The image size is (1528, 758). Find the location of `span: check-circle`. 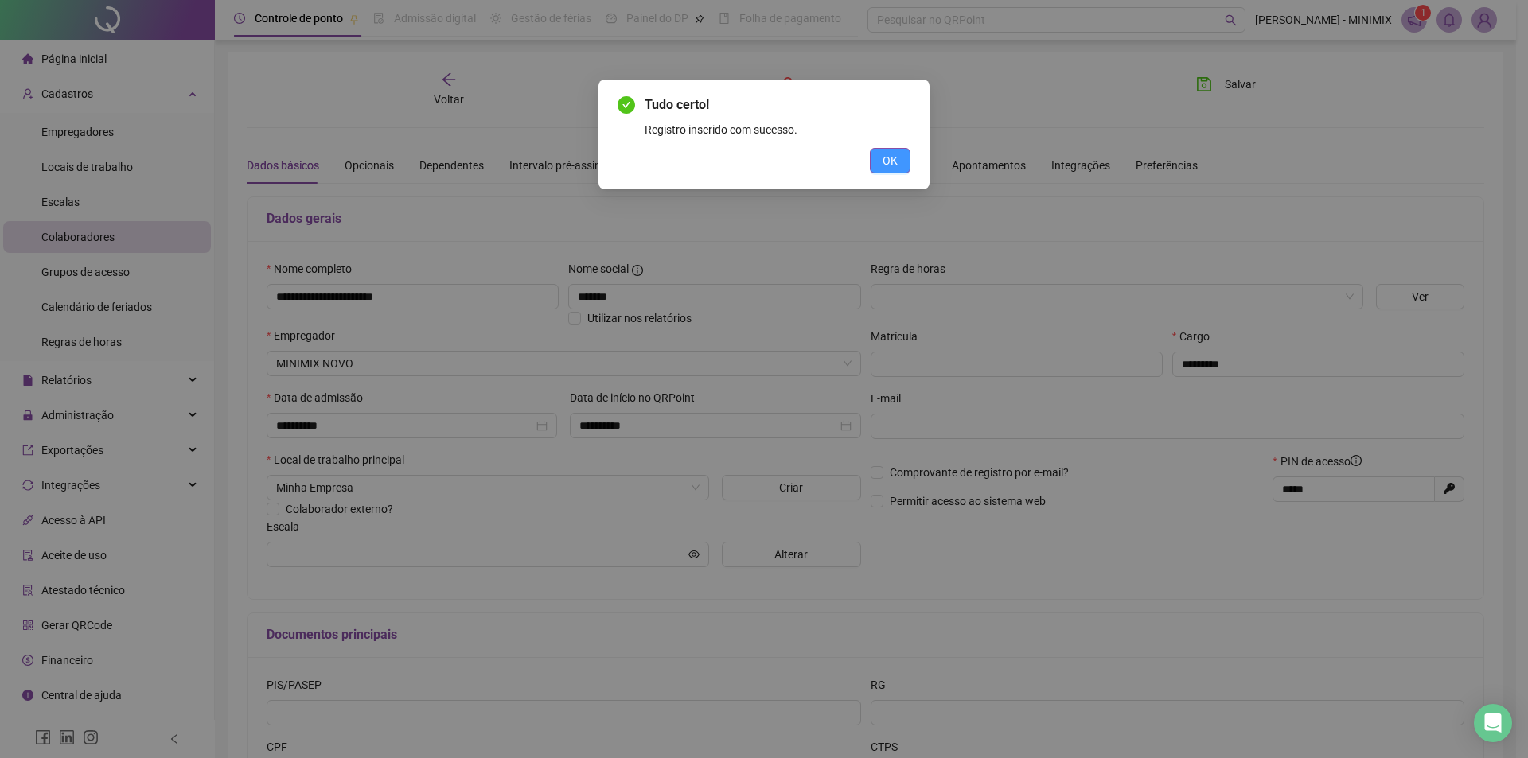

span: check-circle is located at coordinates (626, 105).